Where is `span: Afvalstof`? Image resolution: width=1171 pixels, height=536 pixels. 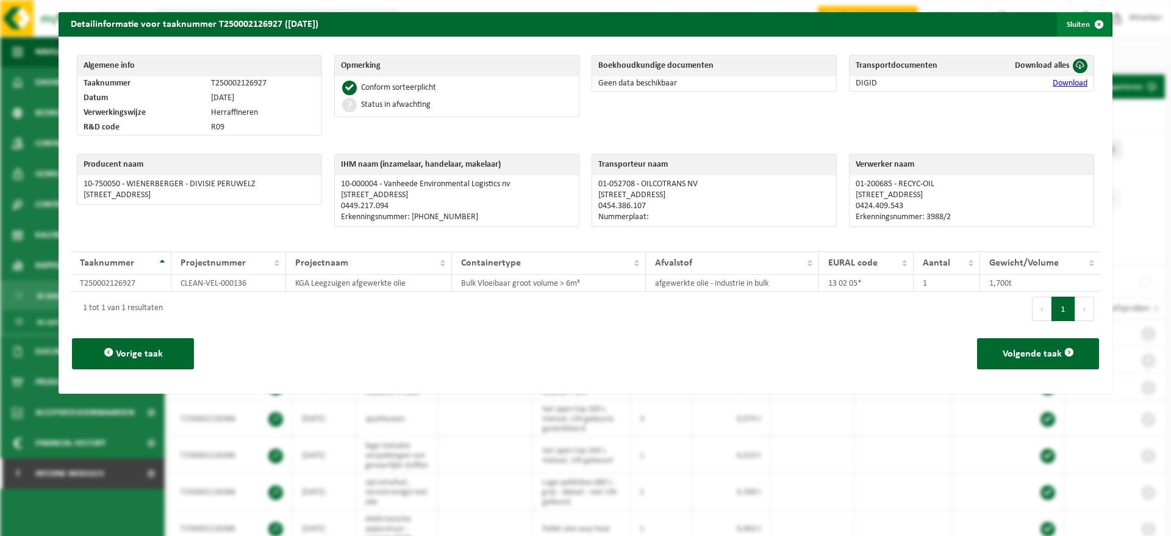
span: Afvalstof is located at coordinates (673, 263).